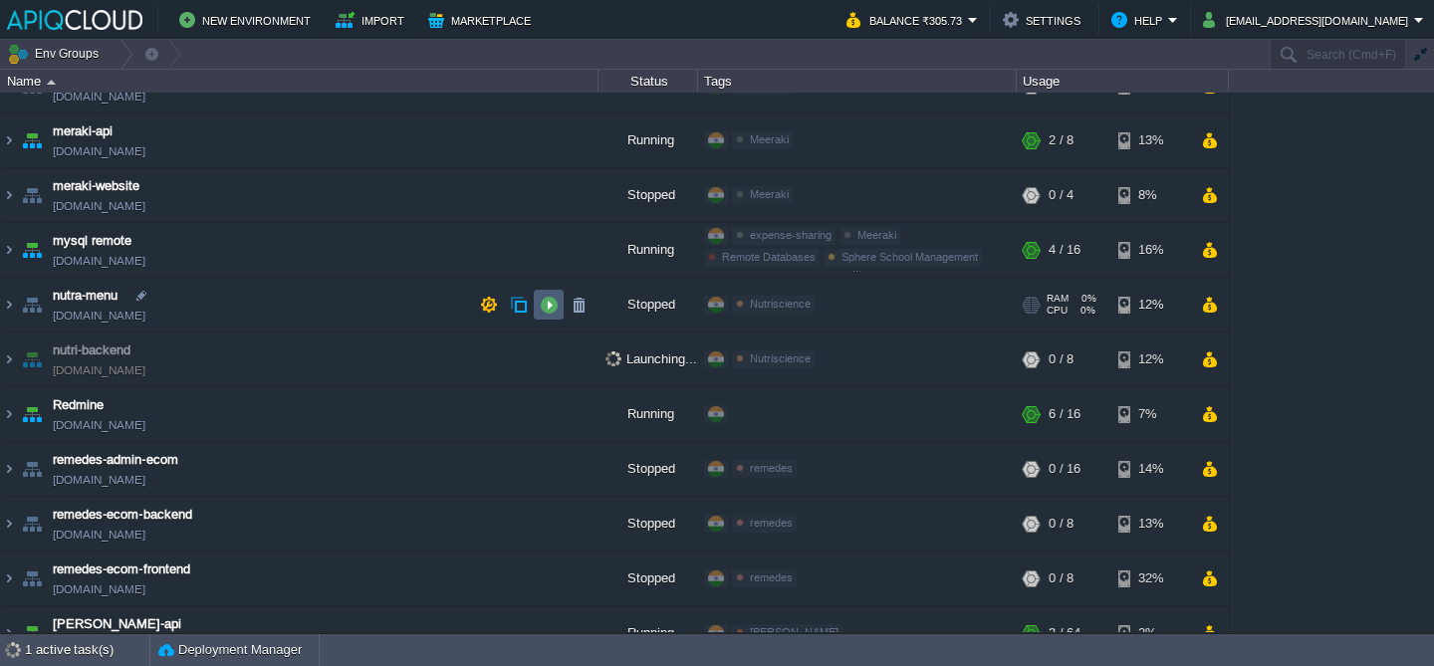  I want to click on div: 3 / 64, so click(1064, 633).